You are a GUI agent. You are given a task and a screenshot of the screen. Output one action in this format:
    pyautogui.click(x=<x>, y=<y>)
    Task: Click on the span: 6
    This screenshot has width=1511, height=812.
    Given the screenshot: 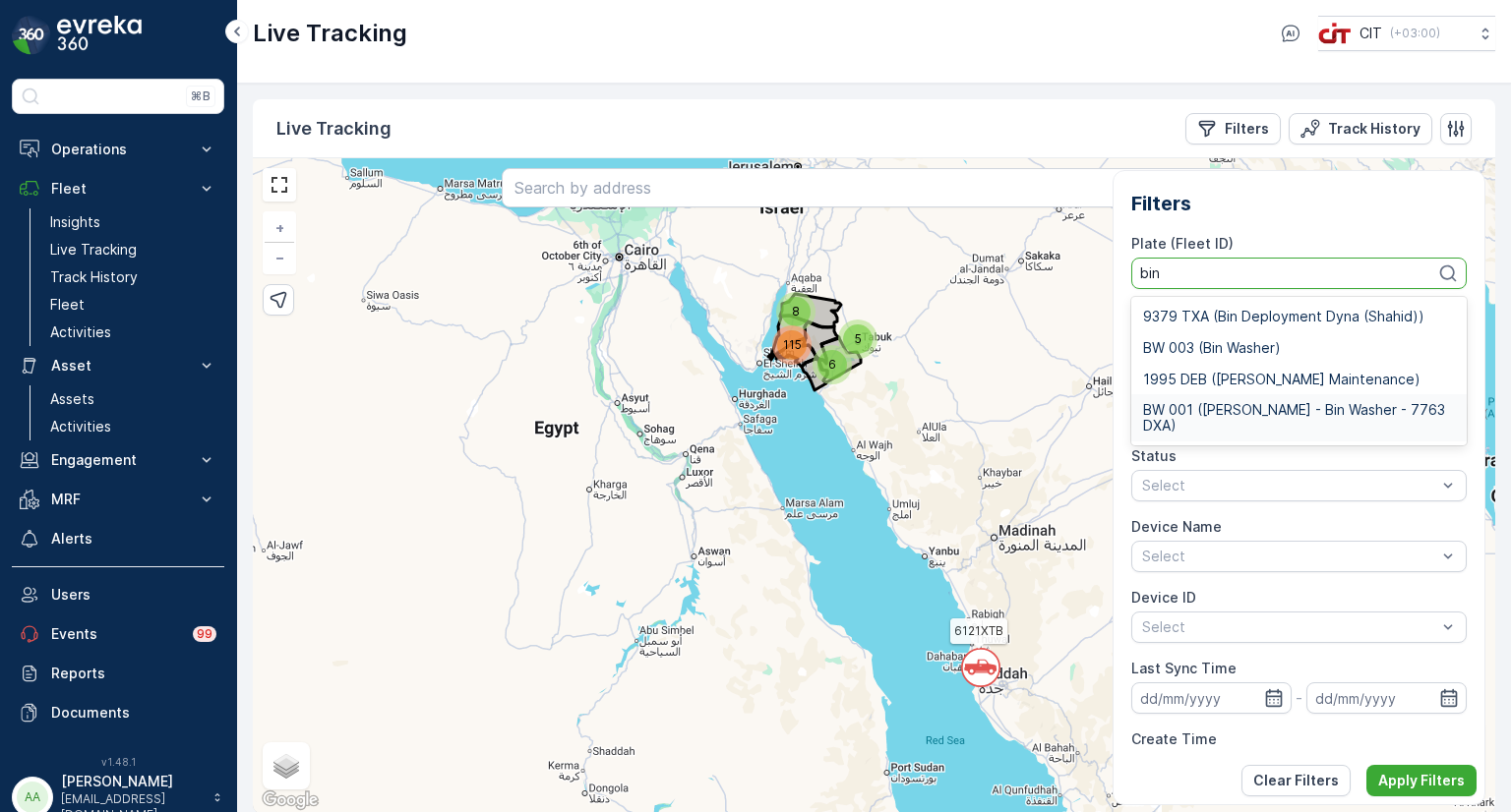 What is the action you would take?
    pyautogui.click(x=832, y=364)
    